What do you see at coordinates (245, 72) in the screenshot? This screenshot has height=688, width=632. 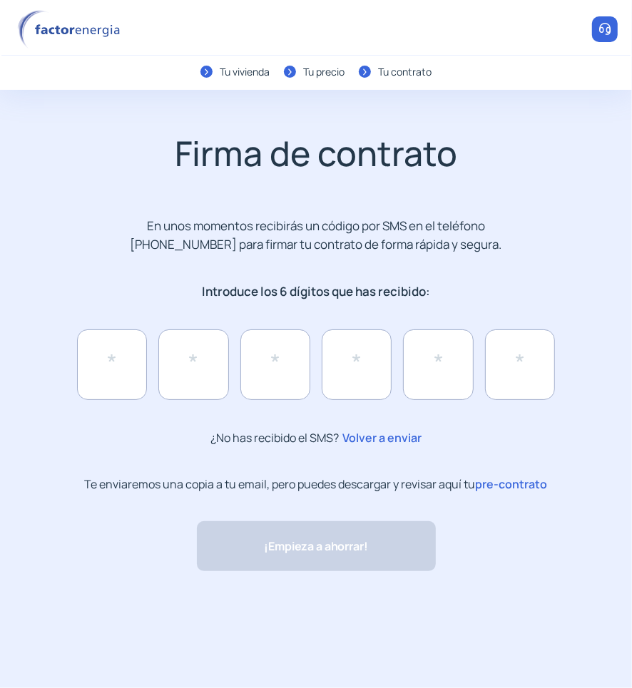 I see `div: Tu vivienda` at bounding box center [245, 72].